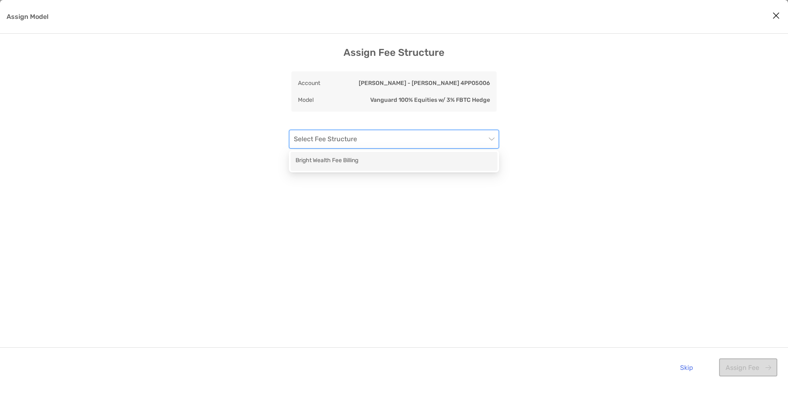 The height and width of the screenshot is (406, 788). What do you see at coordinates (27, 16) in the screenshot?
I see `p: Assign Model` at bounding box center [27, 16].